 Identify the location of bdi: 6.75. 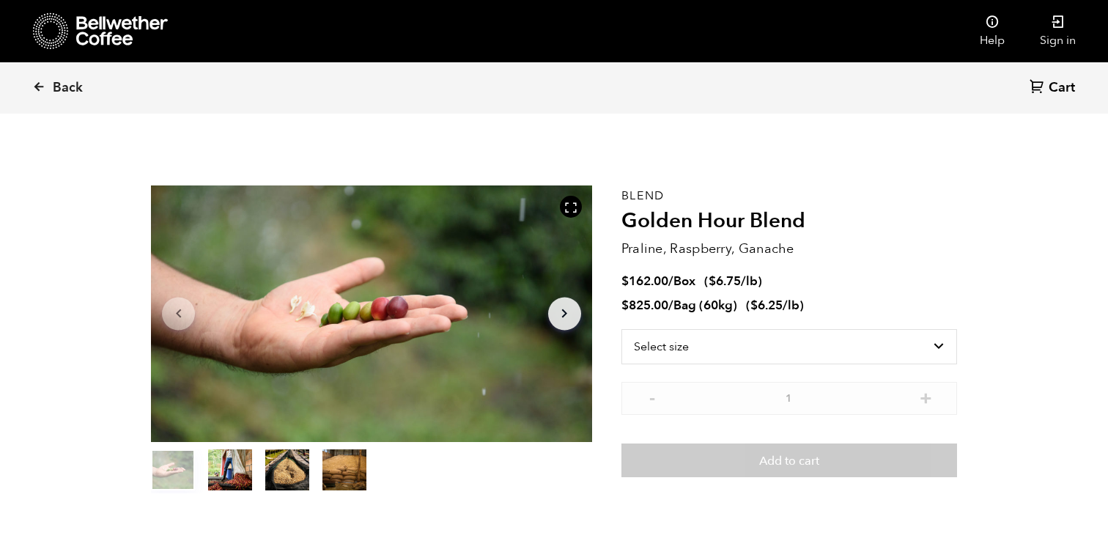
(725, 281).